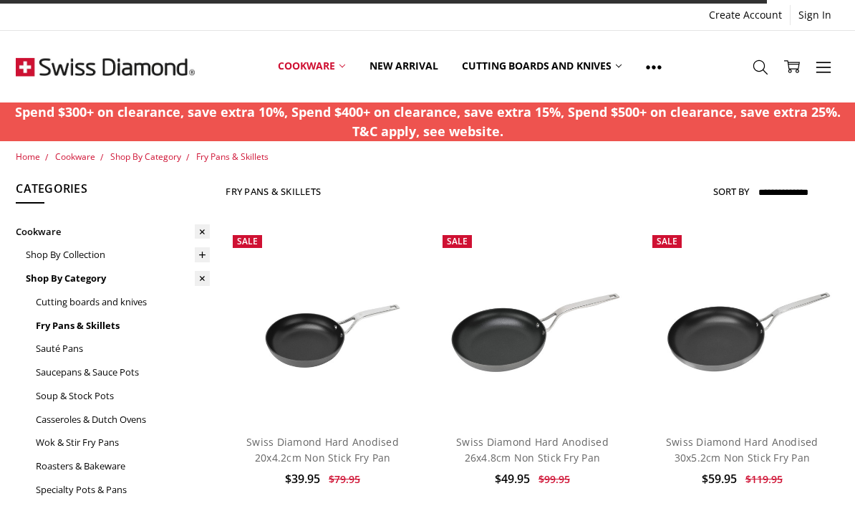 The height and width of the screenshot is (506, 855). What do you see at coordinates (122, 442) in the screenshot?
I see `a: Wok & Stir Fry Pans` at bounding box center [122, 442].